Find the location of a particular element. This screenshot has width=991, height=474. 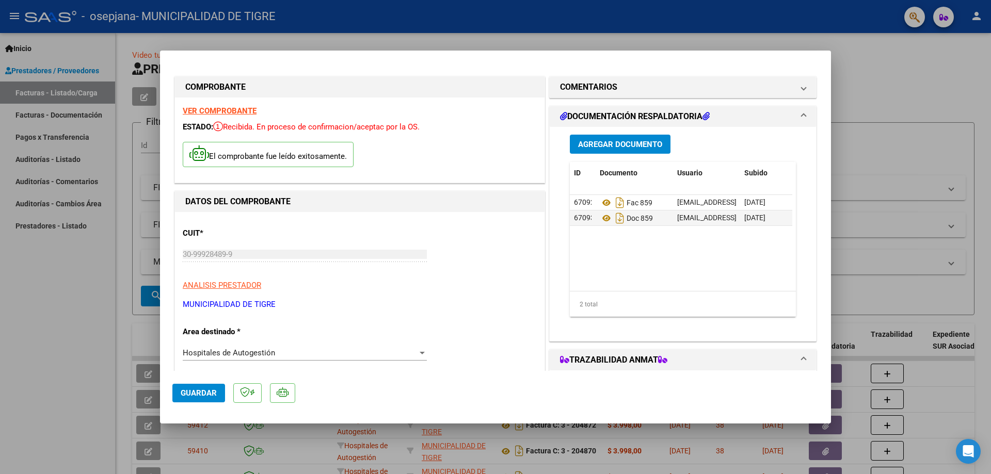

p: MUNICIPALIDAD DE TIGRE is located at coordinates (360, 305).